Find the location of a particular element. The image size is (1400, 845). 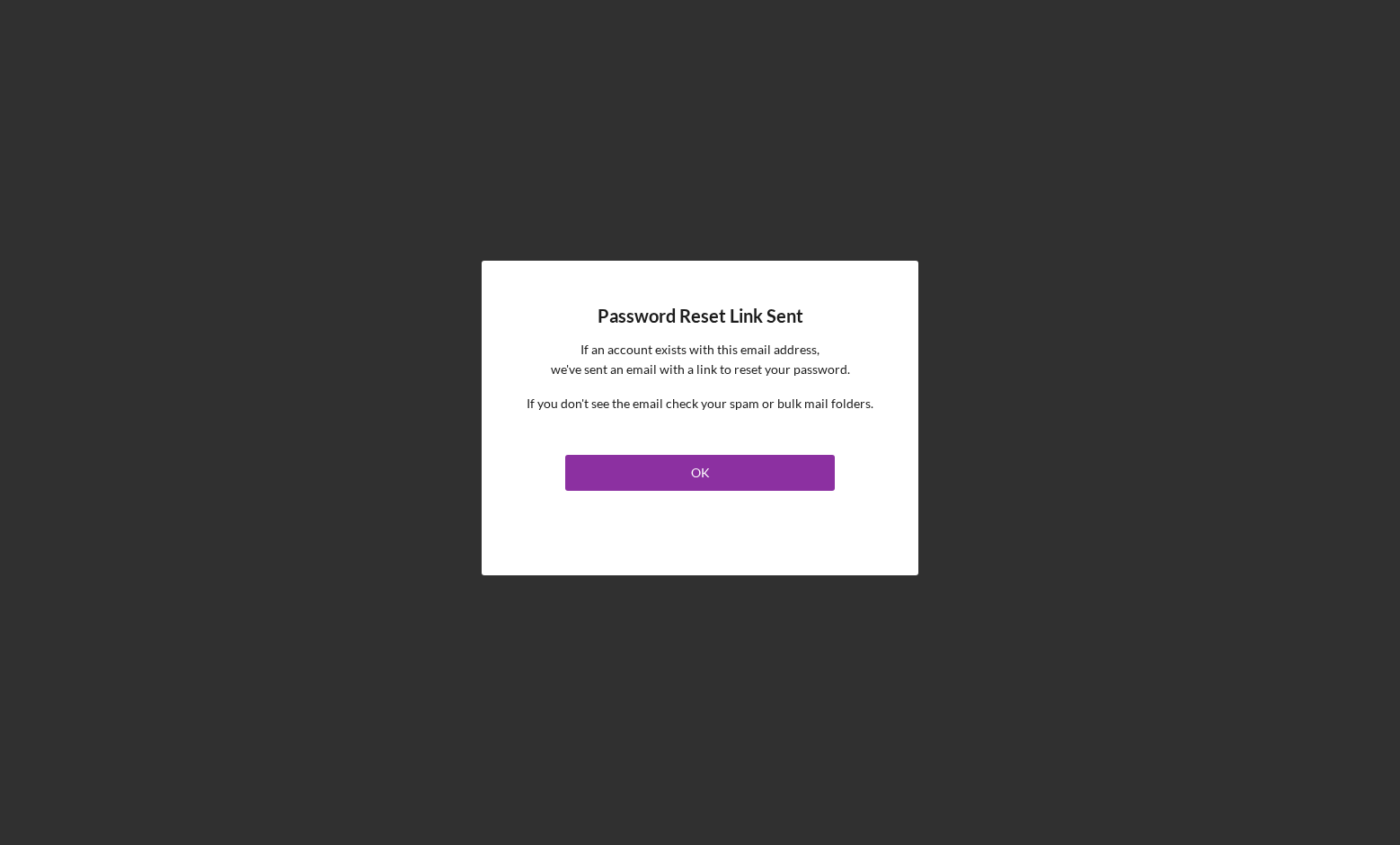

div: OK is located at coordinates (700, 473).